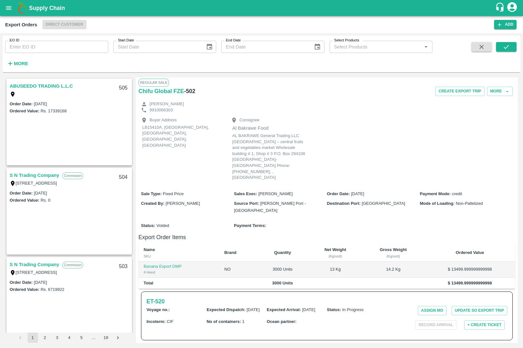 The height and width of the screenshot is (348, 523). I want to click on td: 13 Kg, so click(335, 270).